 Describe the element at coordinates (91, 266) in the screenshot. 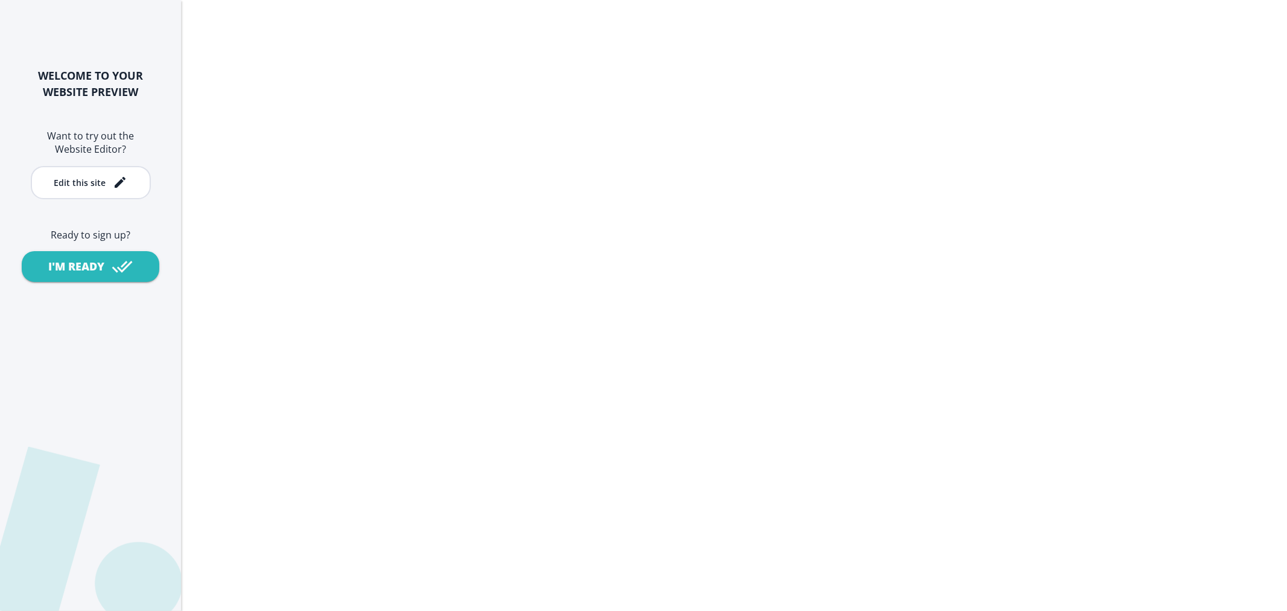

I see `button: I'M READY` at that location.